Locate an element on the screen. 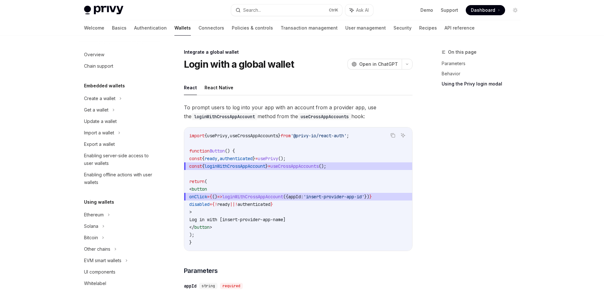 The width and height of the screenshot is (604, 292). div: UI components is located at coordinates (100, 272).